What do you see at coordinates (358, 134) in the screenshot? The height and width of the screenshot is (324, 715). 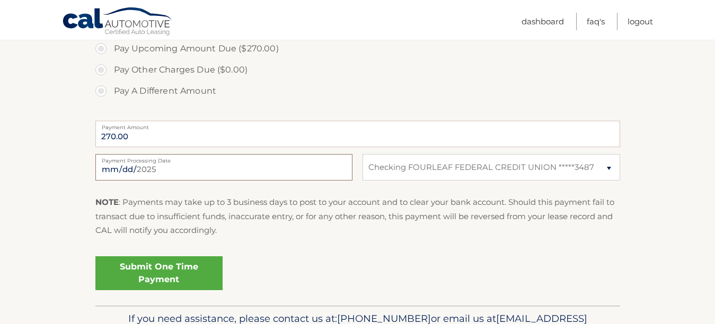 I see `input: Payment Amount` at bounding box center [358, 134].